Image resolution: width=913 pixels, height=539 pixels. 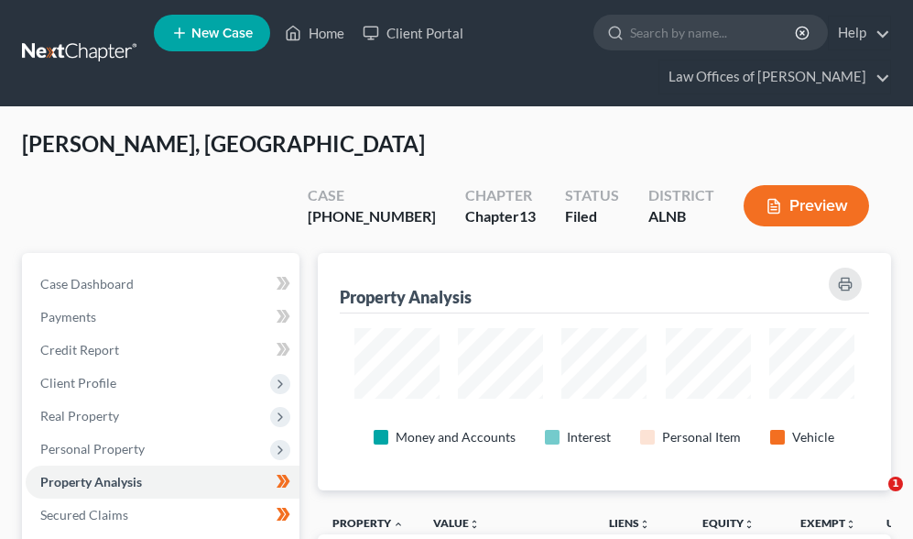 What do you see at coordinates (629, 522) in the screenshot?
I see `a: Liensunfold_more` at bounding box center [629, 522].